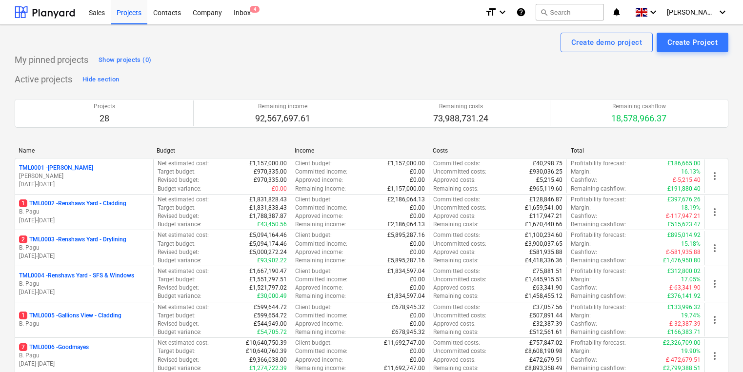  What do you see at coordinates (546, 315) in the screenshot?
I see `p: £507,891.44` at bounding box center [546, 315].